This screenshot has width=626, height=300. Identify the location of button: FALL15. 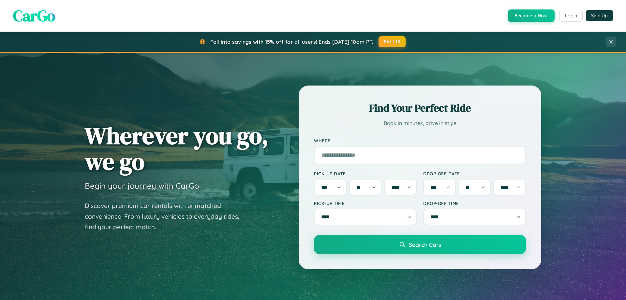
(392, 42).